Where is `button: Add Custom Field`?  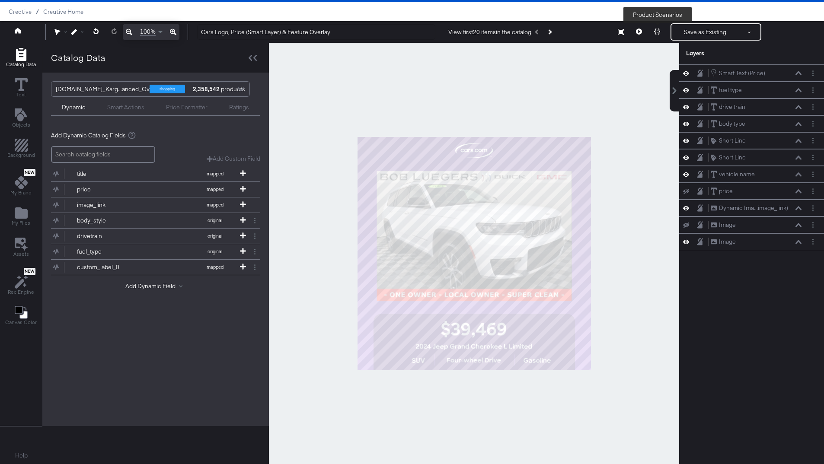
button: Add Custom Field is located at coordinates (233, 159).